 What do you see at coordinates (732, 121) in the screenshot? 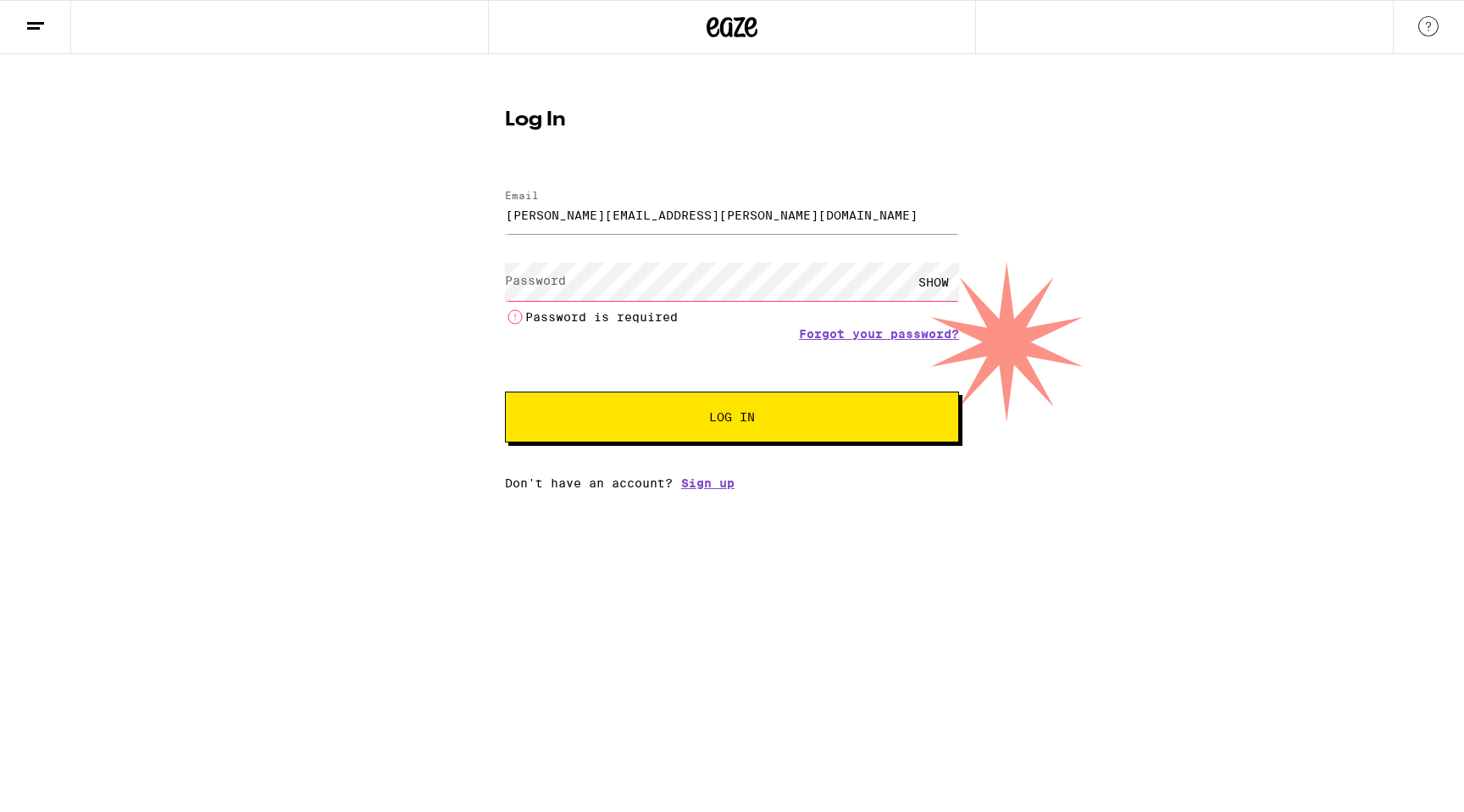
I see `h1: Log In` at bounding box center [732, 121].